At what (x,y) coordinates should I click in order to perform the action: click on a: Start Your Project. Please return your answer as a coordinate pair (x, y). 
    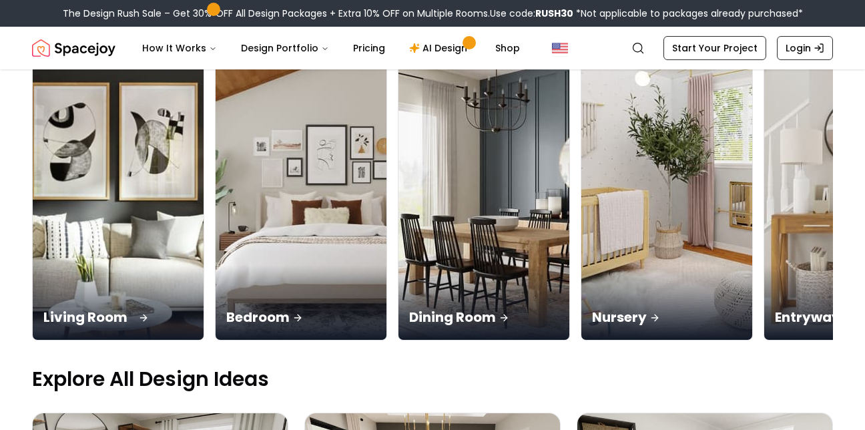
    Looking at the image, I should click on (715, 48).